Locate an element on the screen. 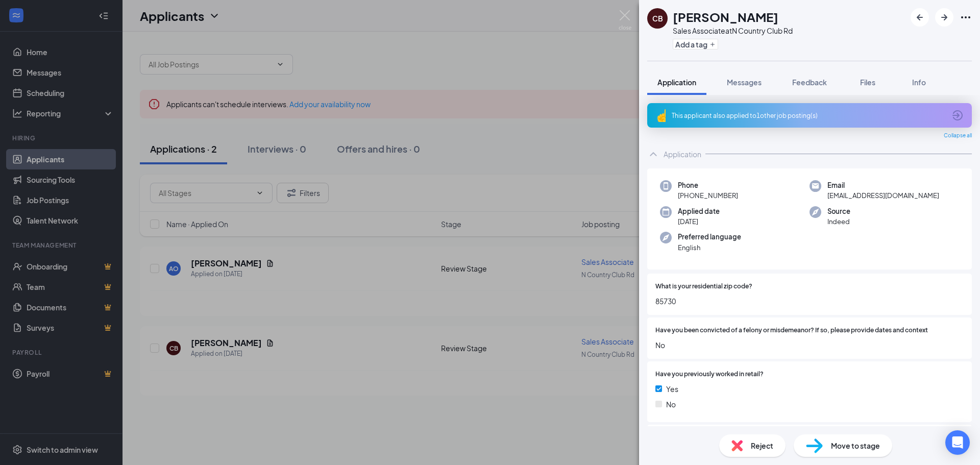 The width and height of the screenshot is (980, 465). svg: Plus is located at coordinates (713, 44).